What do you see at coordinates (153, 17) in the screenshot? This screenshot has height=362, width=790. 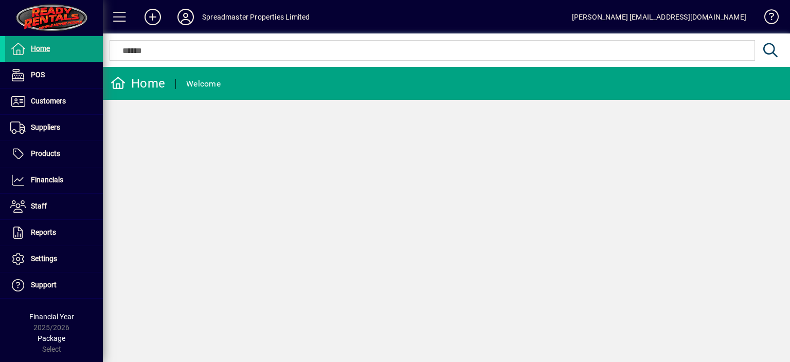 I see `button: Add` at bounding box center [153, 17].